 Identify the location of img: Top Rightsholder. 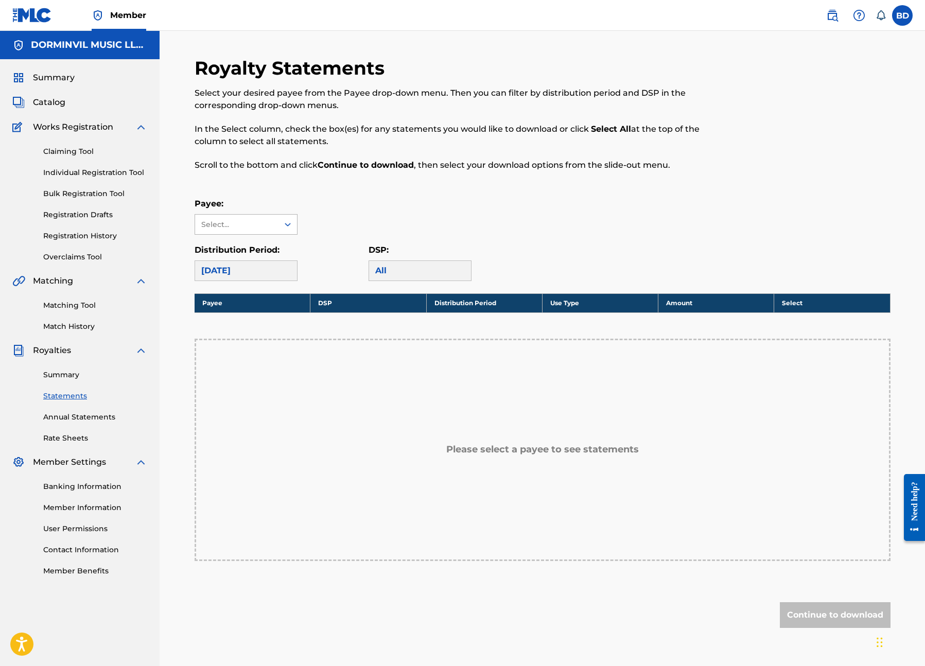
(98, 15).